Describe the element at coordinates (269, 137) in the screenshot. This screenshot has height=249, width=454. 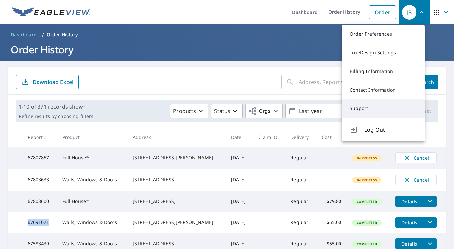
I see `th: Claim ID` at that location.